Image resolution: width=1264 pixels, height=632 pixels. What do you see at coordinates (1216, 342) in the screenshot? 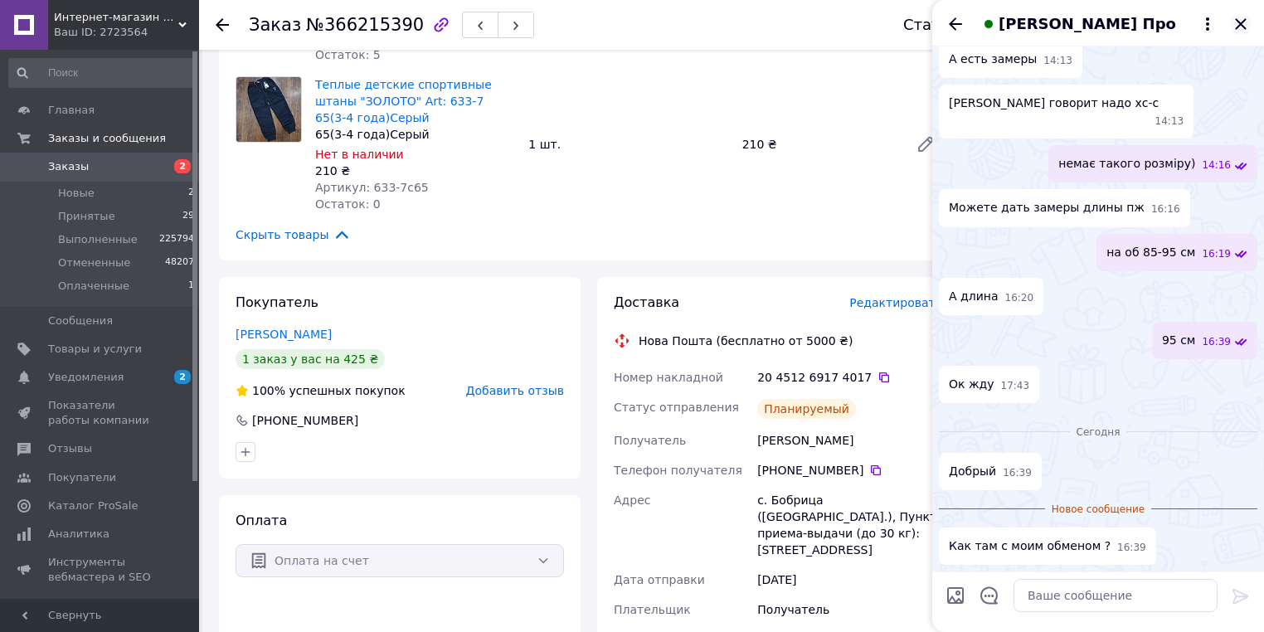
I see `span: 16:39 07.10.2025` at bounding box center [1216, 342].